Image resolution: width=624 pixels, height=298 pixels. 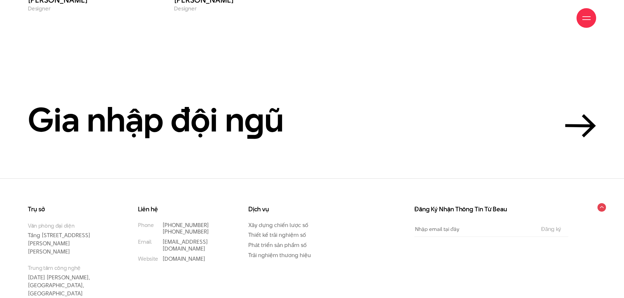 I want to click on a: Phát triển sản phẩm số, so click(x=277, y=245).